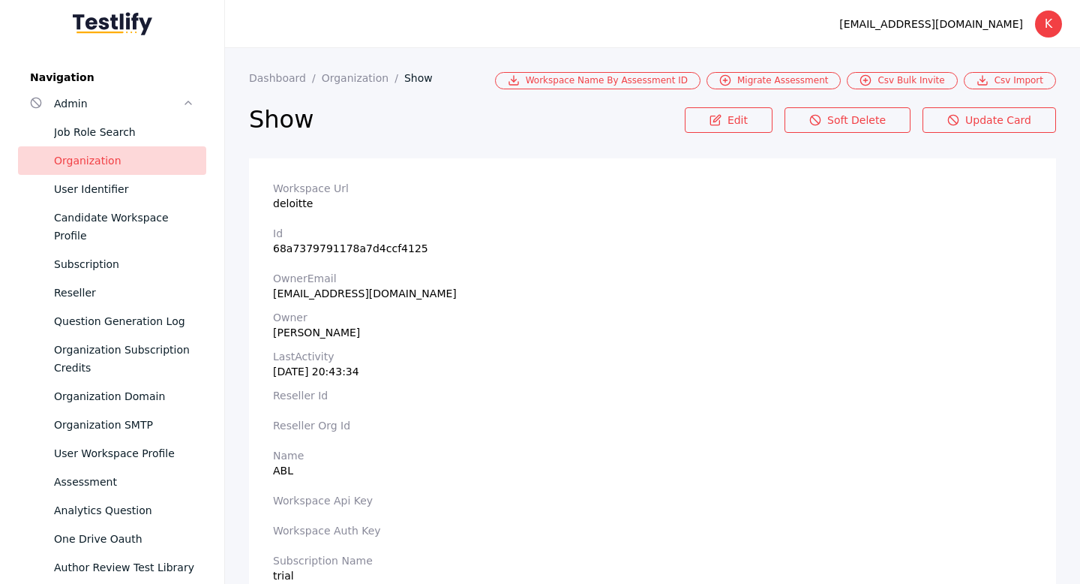 The height and width of the screenshot is (584, 1080). Describe the element at coordinates (653, 241) in the screenshot. I see `section: 68a7379791178a7d4ccf4125` at that location.